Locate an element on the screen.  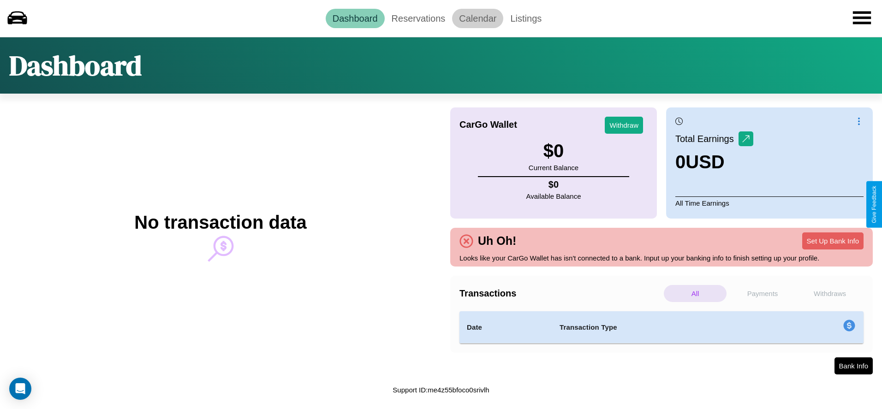
p: Available Balance is located at coordinates (554, 196).